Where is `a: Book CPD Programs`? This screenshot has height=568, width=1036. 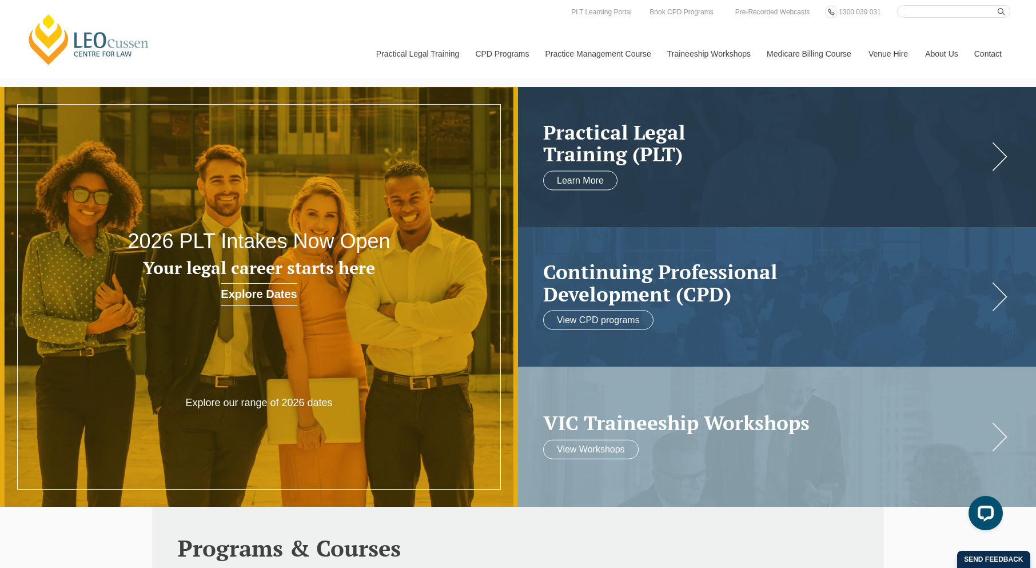
a: Book CPD Programs is located at coordinates (681, 12).